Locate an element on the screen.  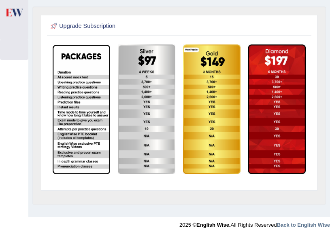
img: aud-gold.png is located at coordinates (212, 109).